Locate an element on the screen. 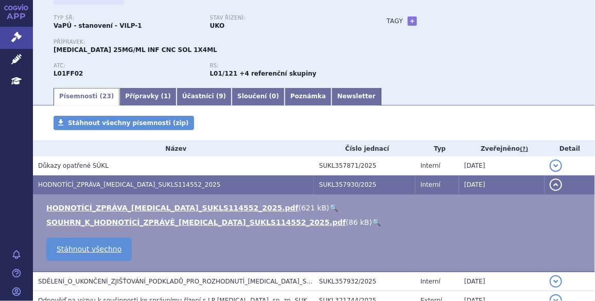  td: SUKL357930/2025 is located at coordinates (365, 185).